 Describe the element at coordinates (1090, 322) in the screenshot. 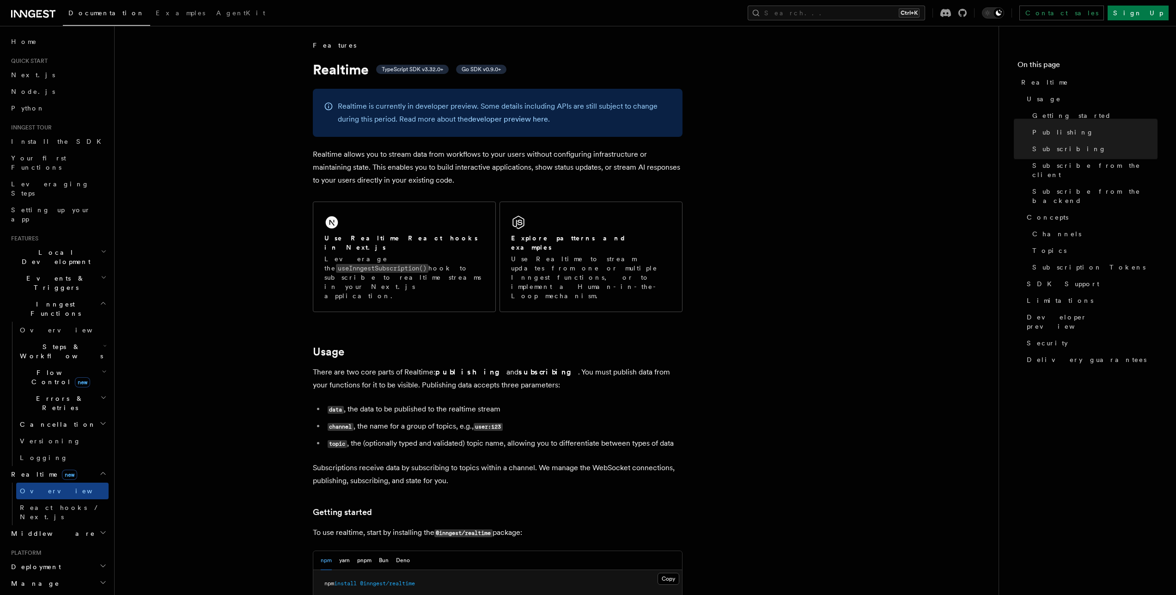

I see `a: Developer preview` at that location.